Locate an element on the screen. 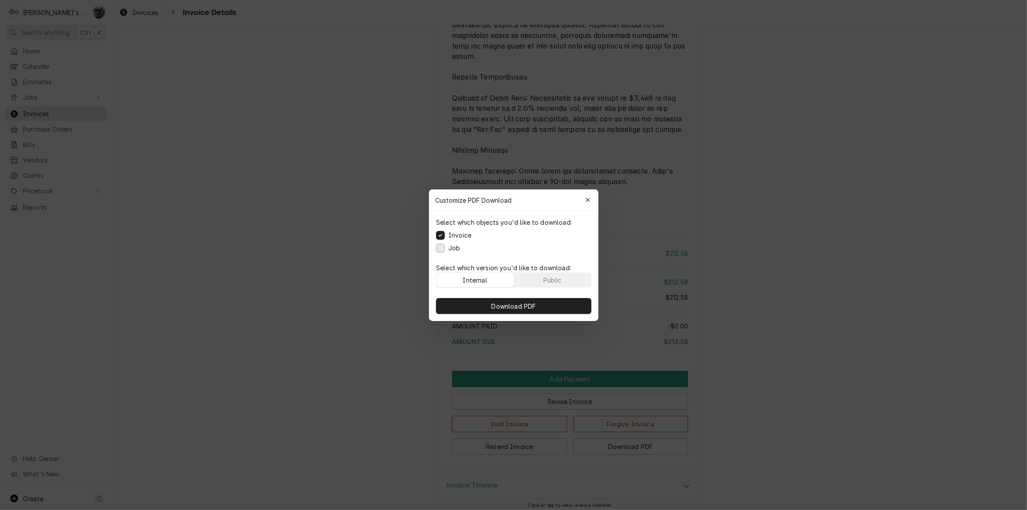 This screenshot has width=1027, height=510. p: Select which version you'd like to download: is located at coordinates (514, 268).